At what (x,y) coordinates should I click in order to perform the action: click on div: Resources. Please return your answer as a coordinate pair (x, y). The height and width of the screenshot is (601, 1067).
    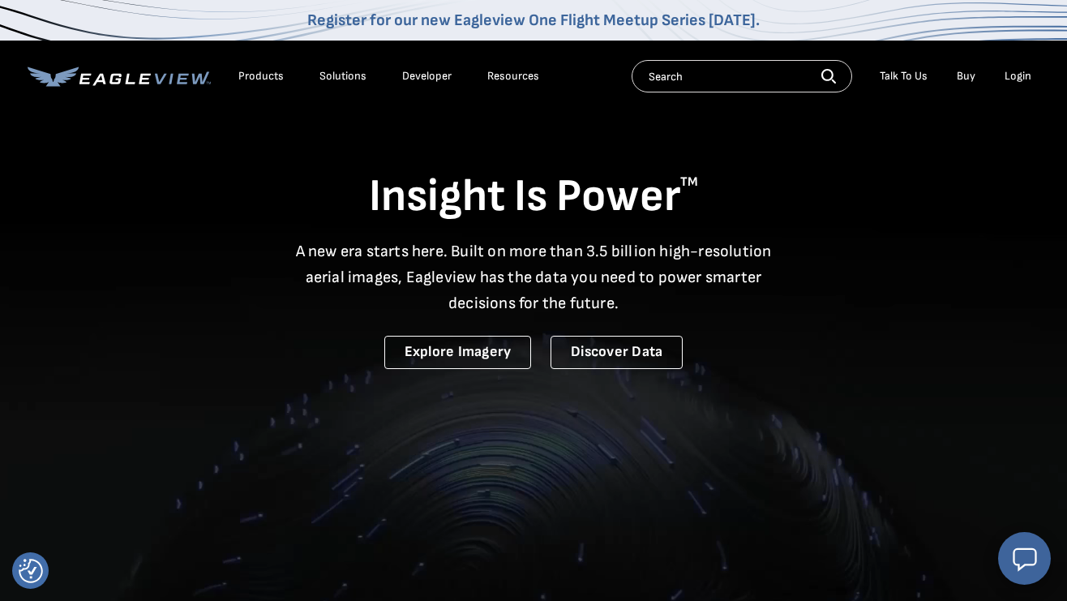
    Looking at the image, I should click on (513, 76).